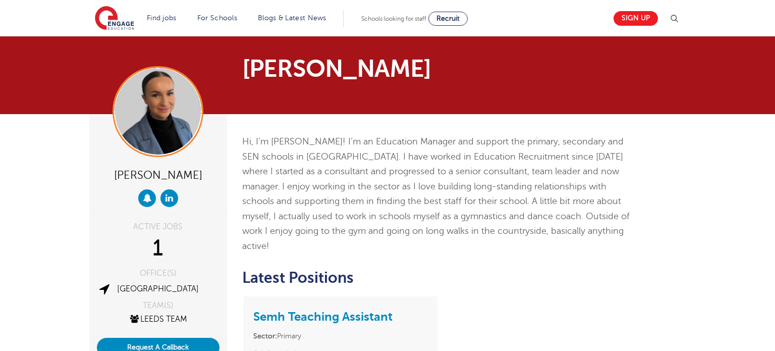 Image resolution: width=775 pixels, height=351 pixels. Describe the element at coordinates (162, 18) in the screenshot. I see `a: Find jobs` at that location.